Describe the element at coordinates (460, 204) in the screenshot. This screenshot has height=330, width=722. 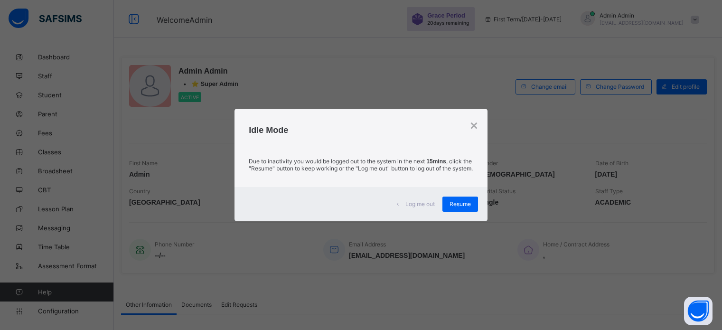
I see `span: Resume` at that location.